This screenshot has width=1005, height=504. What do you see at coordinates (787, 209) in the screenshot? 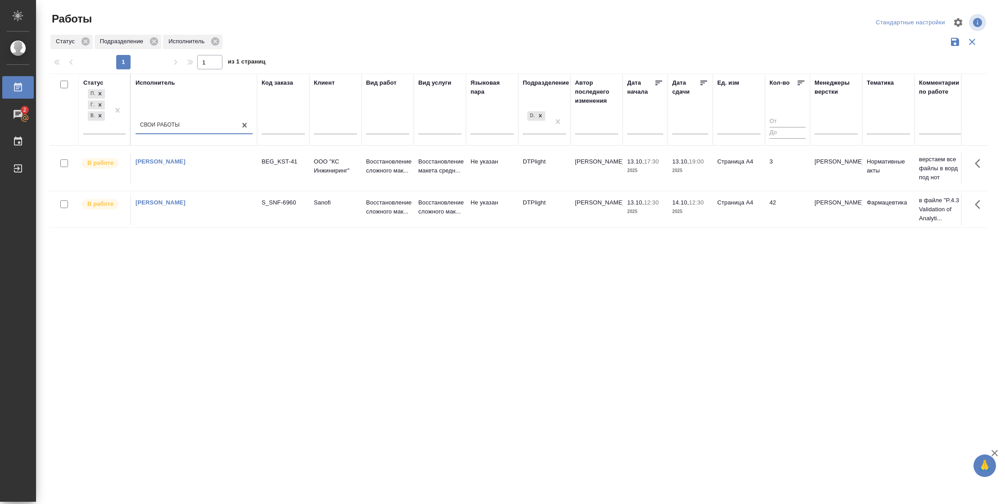
I see `td: 42` at bounding box center [787, 209].